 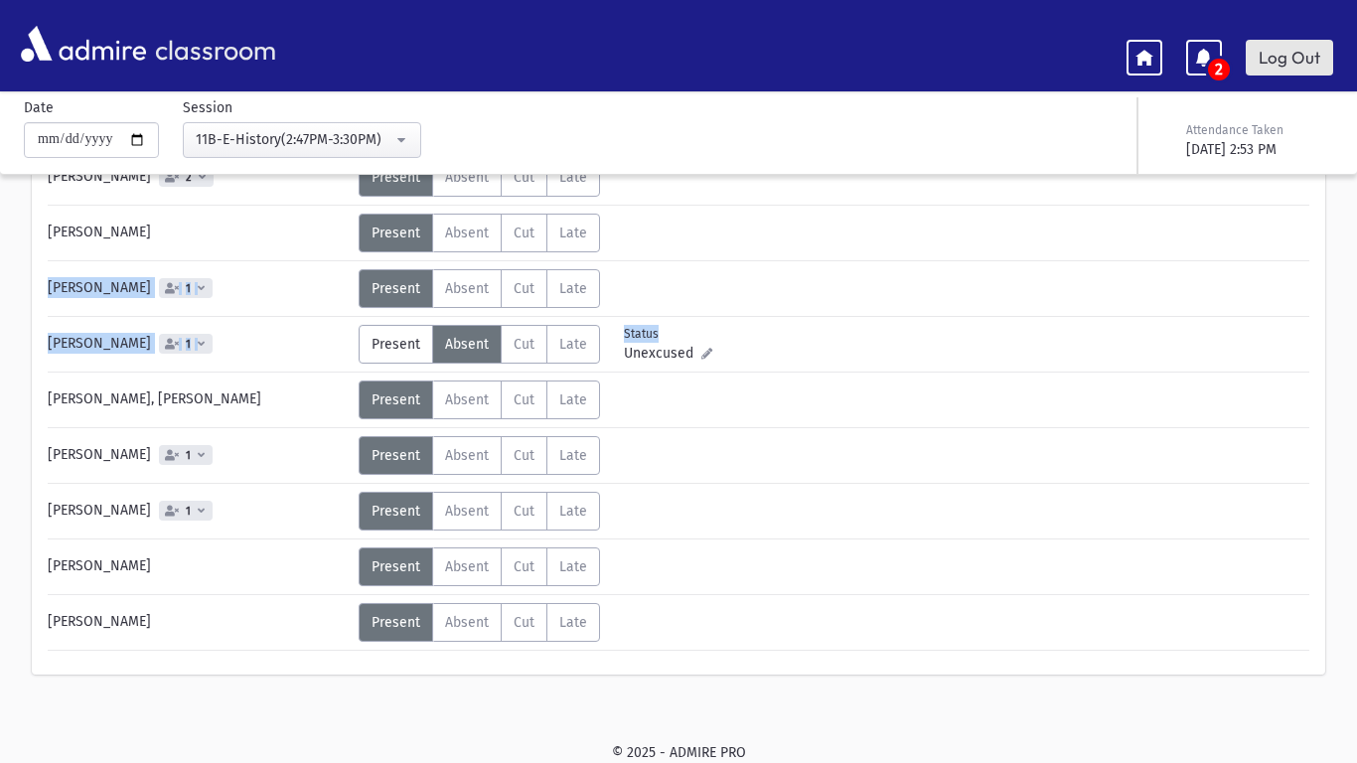 I want to click on label: Date, so click(x=39, y=107).